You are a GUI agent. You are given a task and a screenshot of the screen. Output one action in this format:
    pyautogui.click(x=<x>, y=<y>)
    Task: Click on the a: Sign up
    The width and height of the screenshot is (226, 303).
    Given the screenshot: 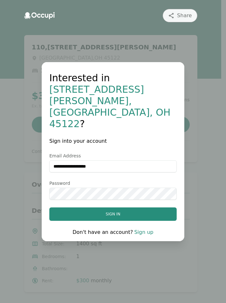 What is the action you would take?
    pyautogui.click(x=144, y=232)
    